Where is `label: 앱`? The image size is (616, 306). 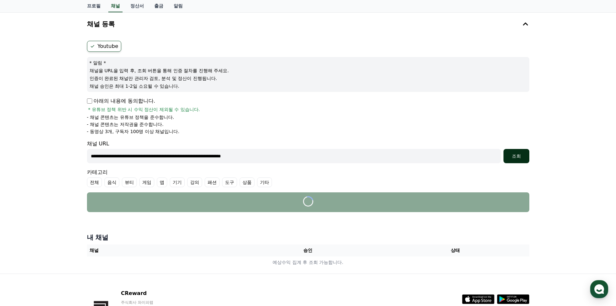 label: 앱 is located at coordinates (162, 182).